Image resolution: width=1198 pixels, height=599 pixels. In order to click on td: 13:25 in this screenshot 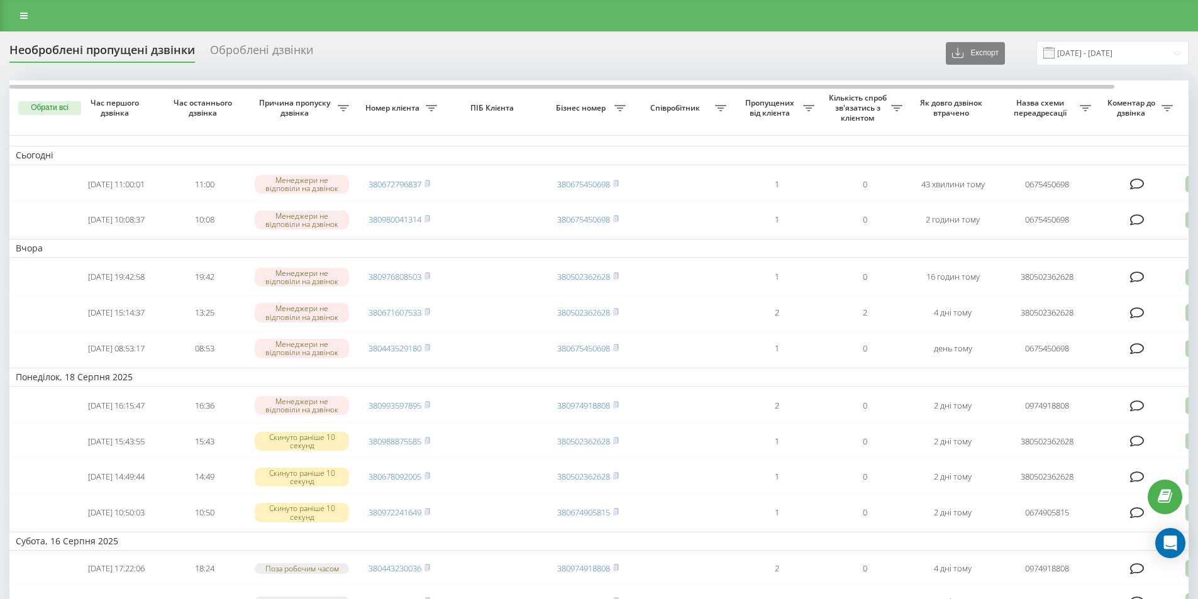, I will do `click(204, 313)`.